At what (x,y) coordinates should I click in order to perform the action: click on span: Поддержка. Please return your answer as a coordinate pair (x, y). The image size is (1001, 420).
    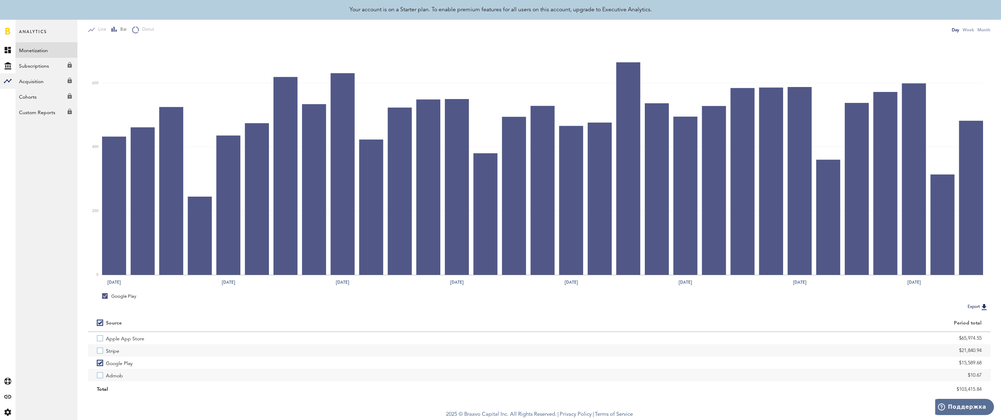
    Looking at the image, I should click on (32, 8).